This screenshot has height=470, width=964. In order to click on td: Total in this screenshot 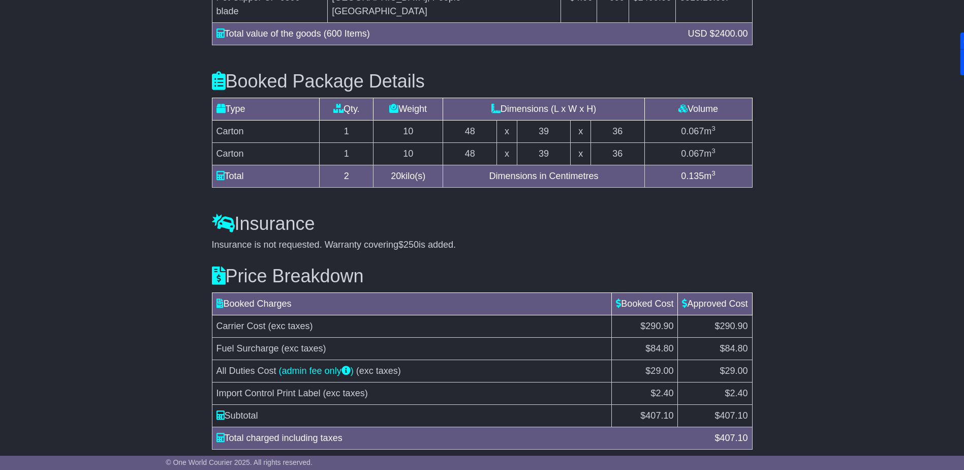, I will do `click(266, 176)`.